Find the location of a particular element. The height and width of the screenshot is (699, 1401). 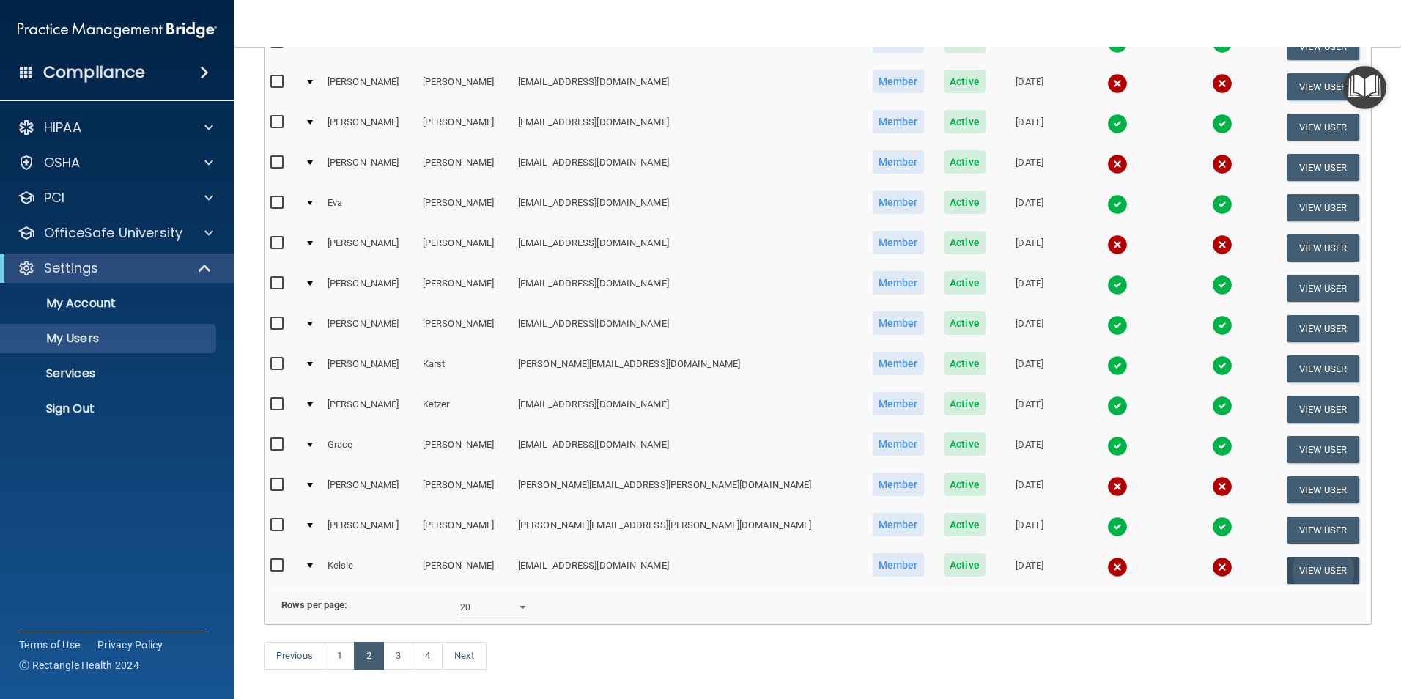

p: OfficeSafe University is located at coordinates (113, 233).